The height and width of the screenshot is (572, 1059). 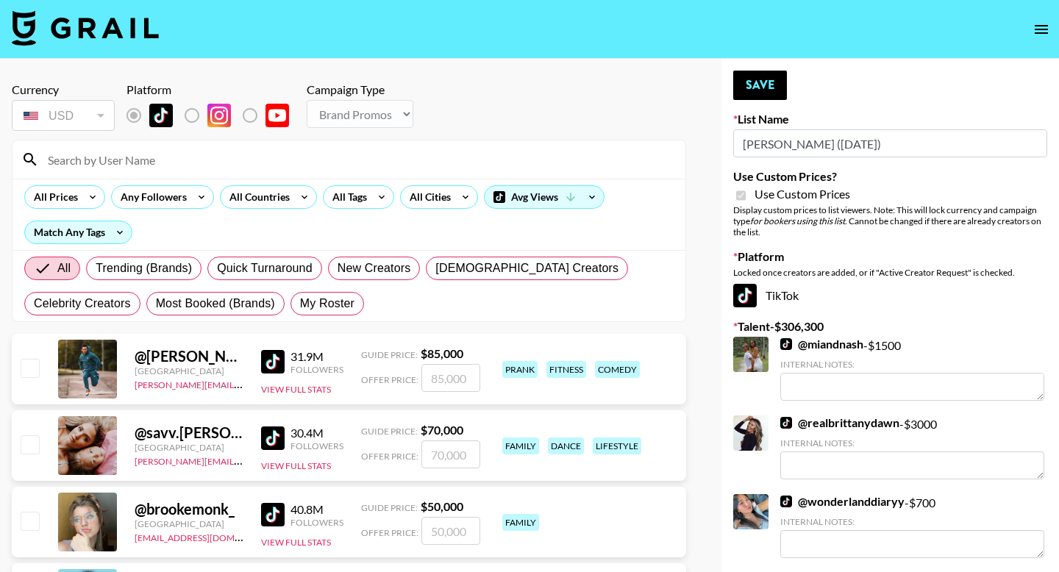 I want to click on div: Match Any Tags, so click(x=78, y=232).